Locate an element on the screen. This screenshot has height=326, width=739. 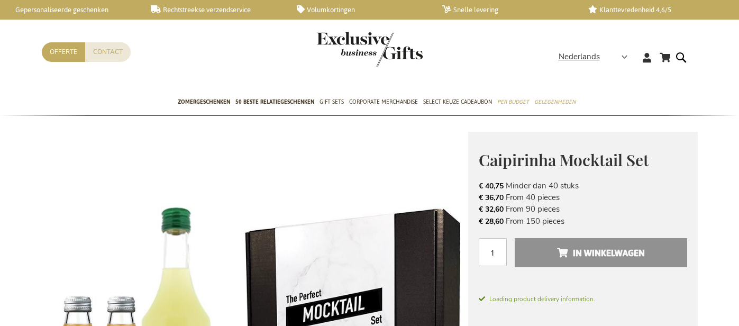
a: Gepersonaliseerde geschenken is located at coordinates (69, 10).